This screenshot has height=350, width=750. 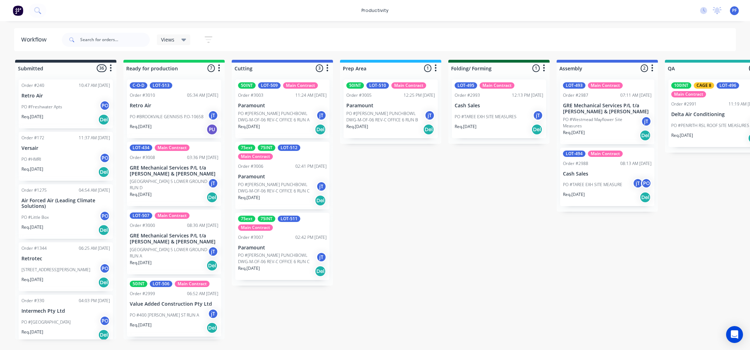 What do you see at coordinates (35, 217) in the screenshot?
I see `p: PO #Little Box` at bounding box center [35, 217].